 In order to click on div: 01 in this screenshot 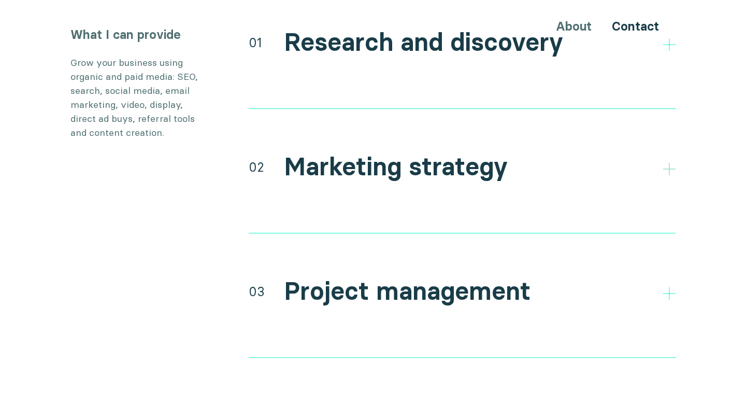, I will do `click(255, 42)`.